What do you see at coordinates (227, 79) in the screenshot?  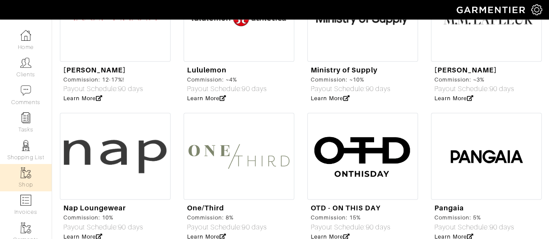 I see `div: Commission: ~4%` at bounding box center [227, 79].